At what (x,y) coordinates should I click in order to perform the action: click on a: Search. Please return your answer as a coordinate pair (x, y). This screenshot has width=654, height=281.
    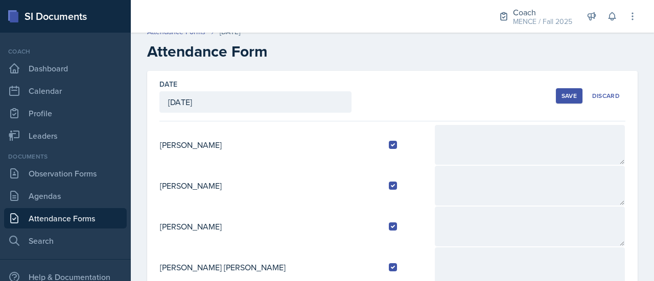
    Looking at the image, I should click on (65, 241).